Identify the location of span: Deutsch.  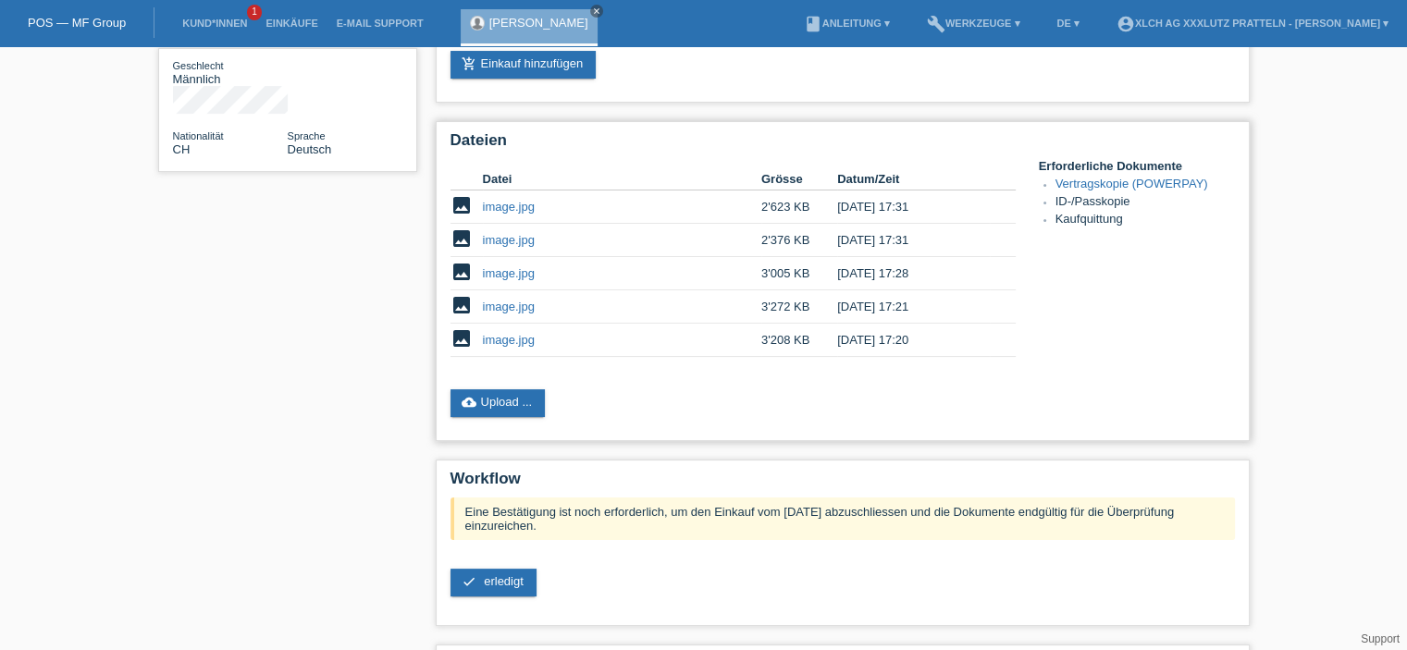
(310, 149).